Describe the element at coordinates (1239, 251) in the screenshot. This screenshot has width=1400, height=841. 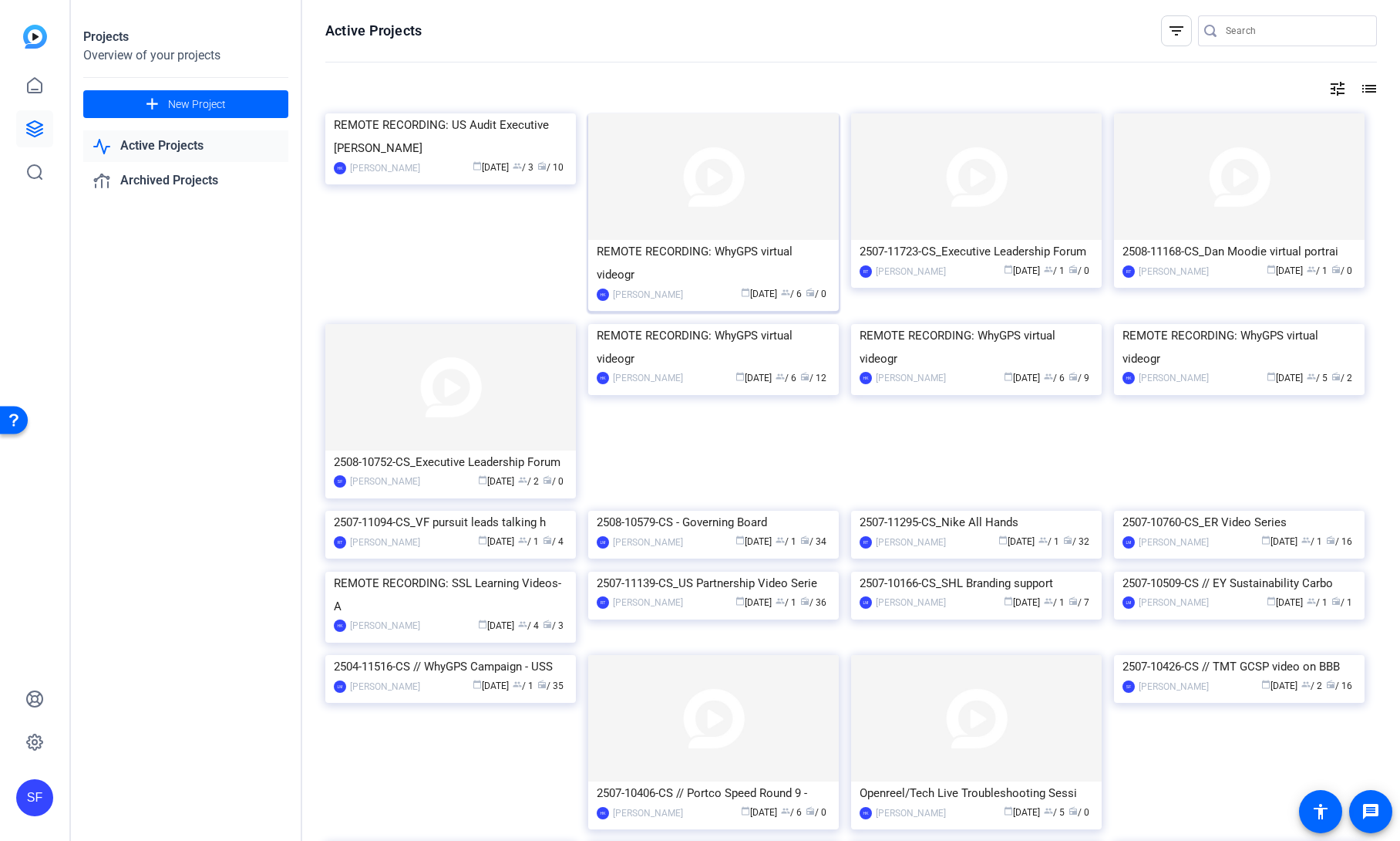
I see `div: 2508-11168-CS_Dan Moodie virtual portrai` at that location.